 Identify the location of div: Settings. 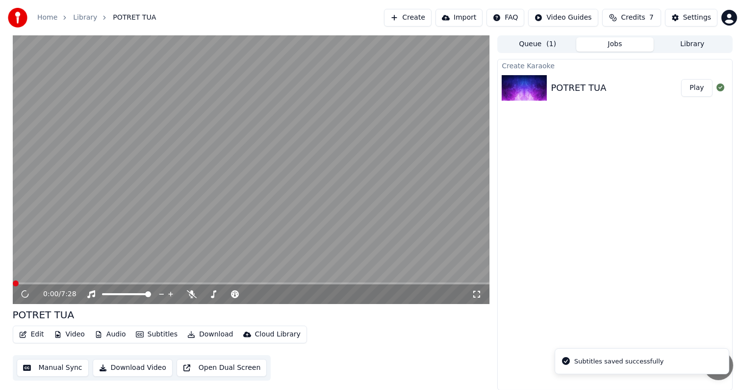
(697, 18).